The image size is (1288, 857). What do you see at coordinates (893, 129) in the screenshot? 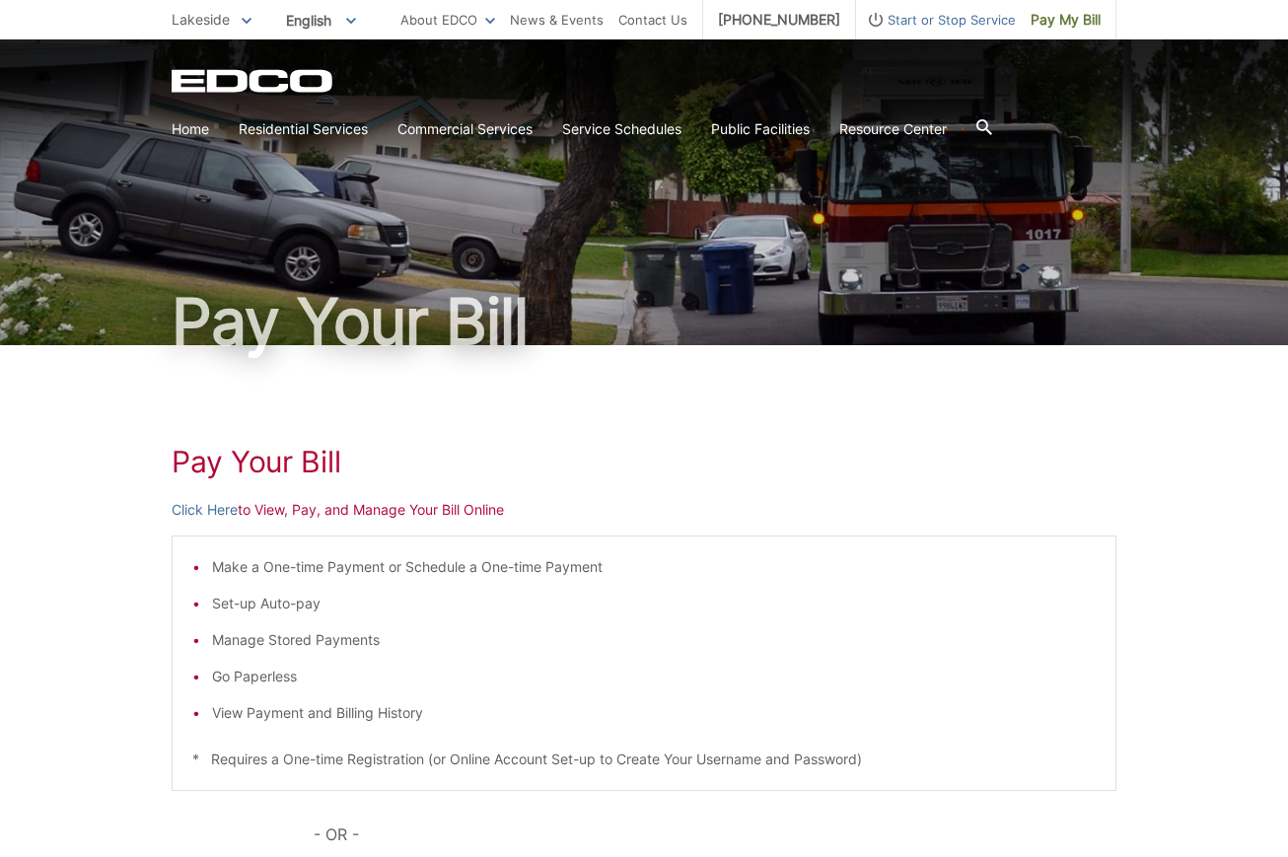
I see `a: Resource Center` at bounding box center [893, 129].